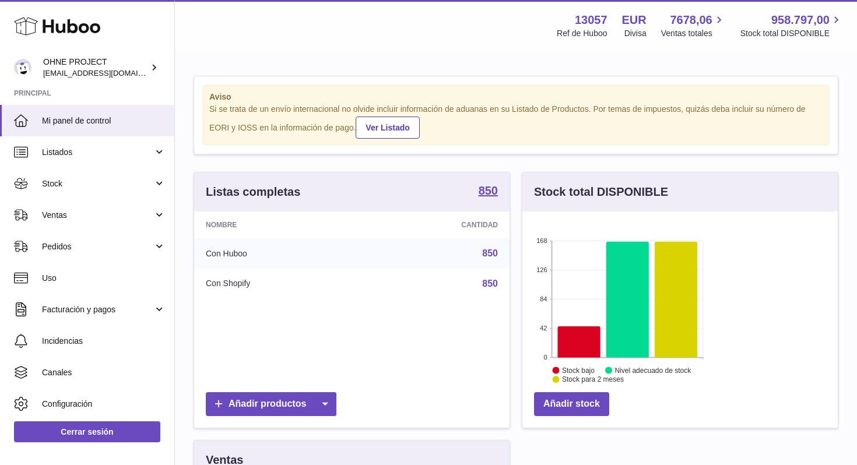 The width and height of the screenshot is (857, 465). What do you see at coordinates (104, 373) in the screenshot?
I see `span: Canales` at bounding box center [104, 373].